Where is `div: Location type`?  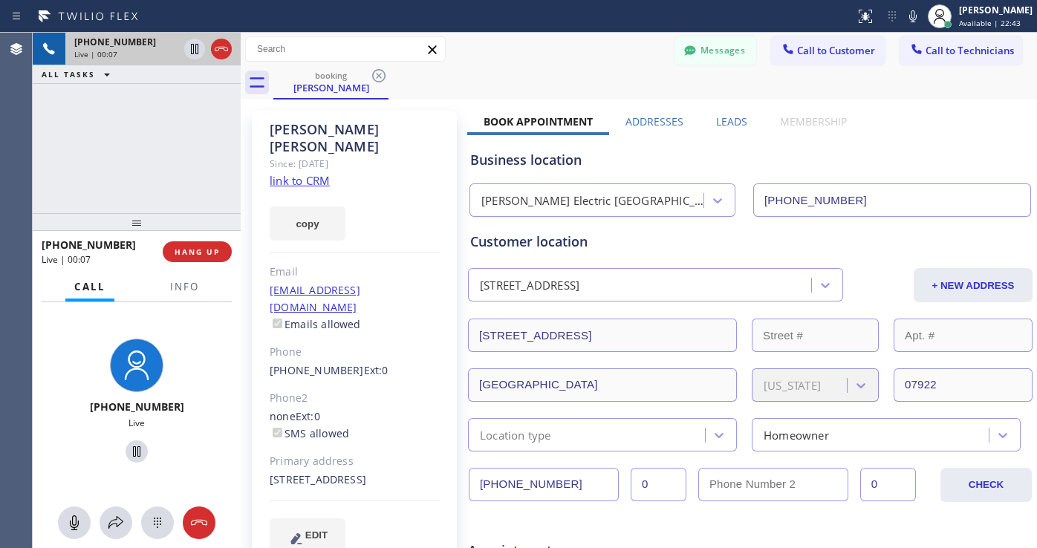 div: Location type is located at coordinates (515, 434).